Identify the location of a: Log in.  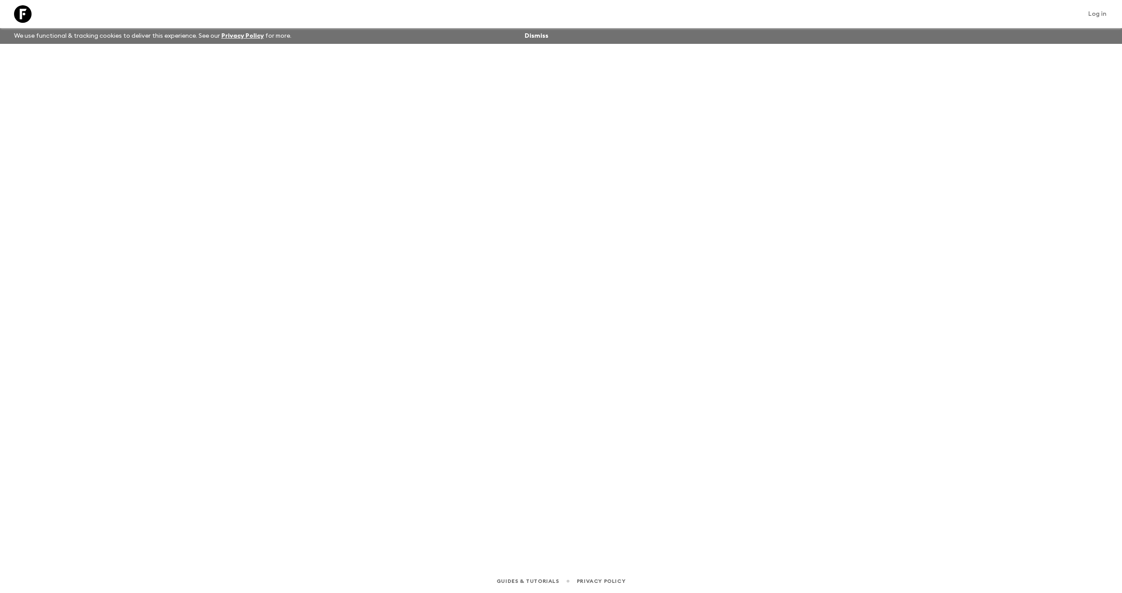
(1097, 14).